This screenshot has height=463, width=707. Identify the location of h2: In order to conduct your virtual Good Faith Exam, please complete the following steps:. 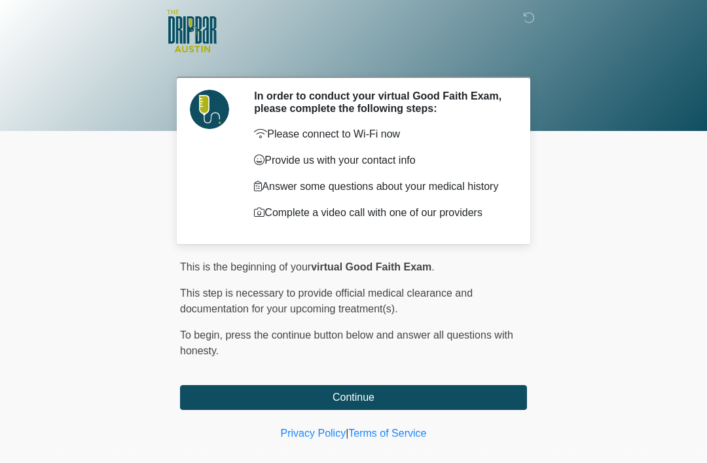
(380, 102).